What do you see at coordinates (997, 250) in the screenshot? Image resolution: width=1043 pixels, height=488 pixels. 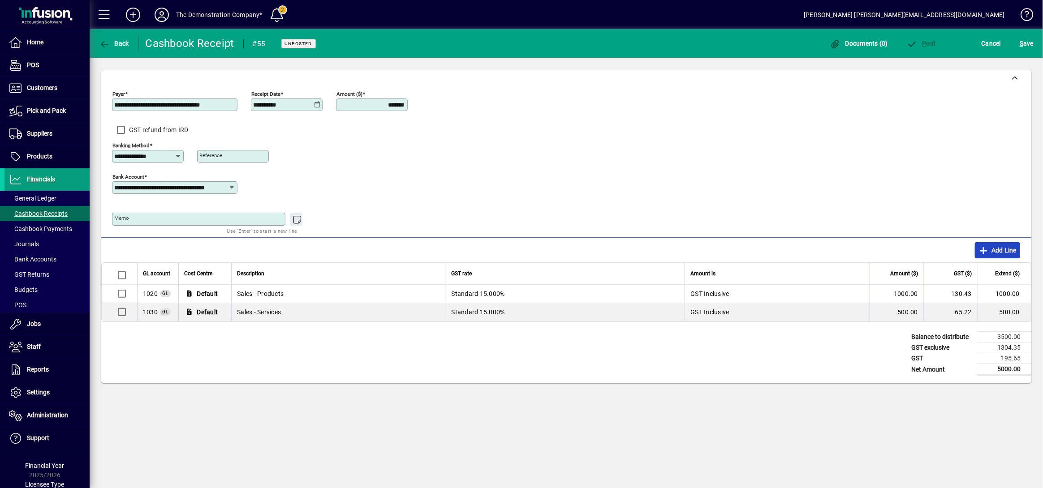 I see `span: Add Line` at bounding box center [997, 250].